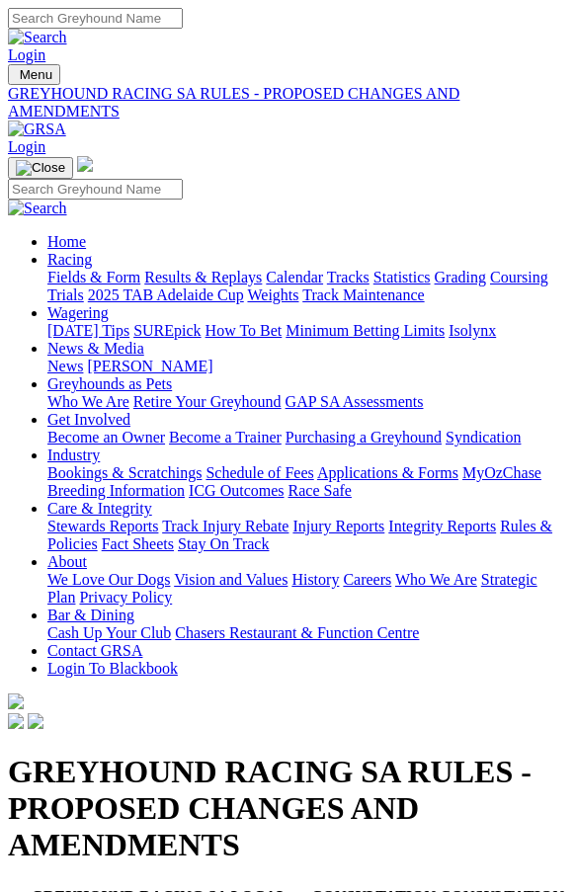 The image size is (575, 892). Describe the element at coordinates (288, 808) in the screenshot. I see `h1: GREYHOUND RACING SA RULES - PROPOSED CHANGES AND AMENDMENTS` at that location.